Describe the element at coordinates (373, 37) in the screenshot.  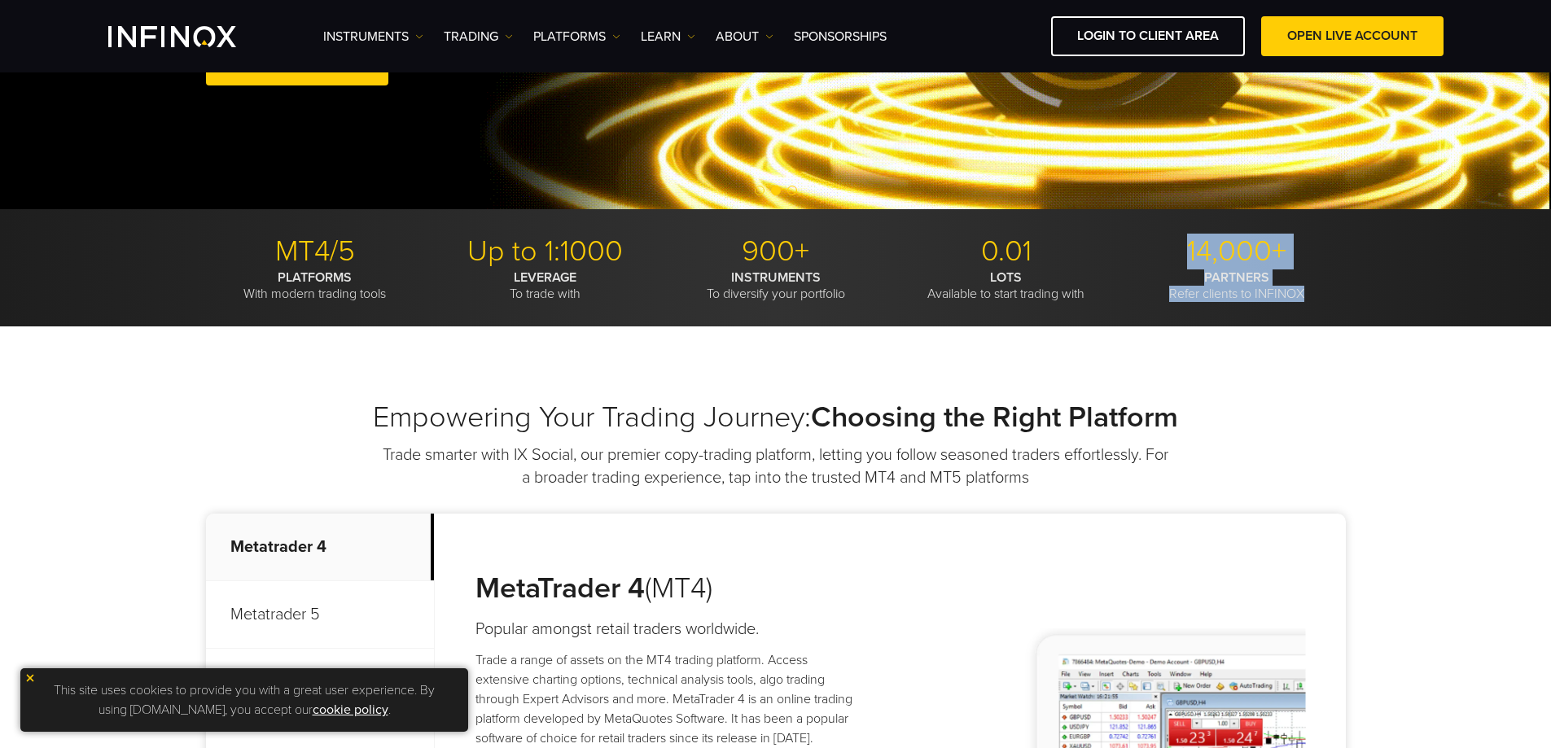
I see `a: Instruments` at that location.